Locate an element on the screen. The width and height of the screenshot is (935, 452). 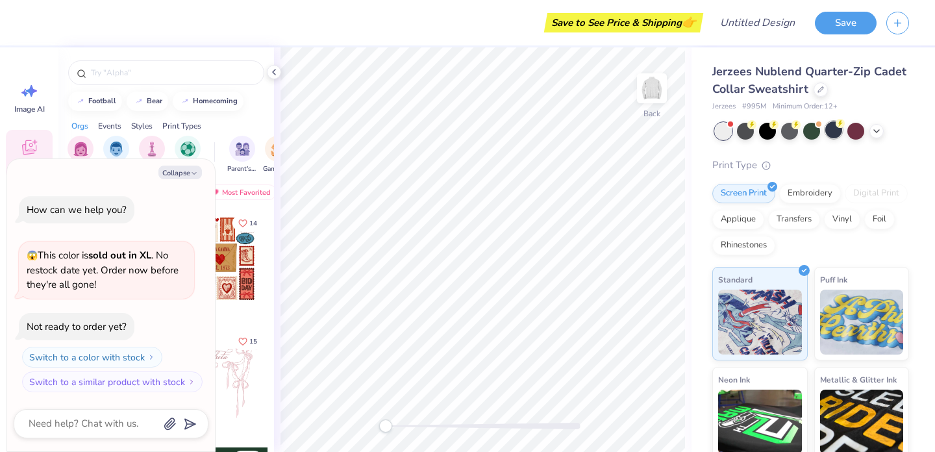
div: filter for Fraternity is located at coordinates (116, 155).